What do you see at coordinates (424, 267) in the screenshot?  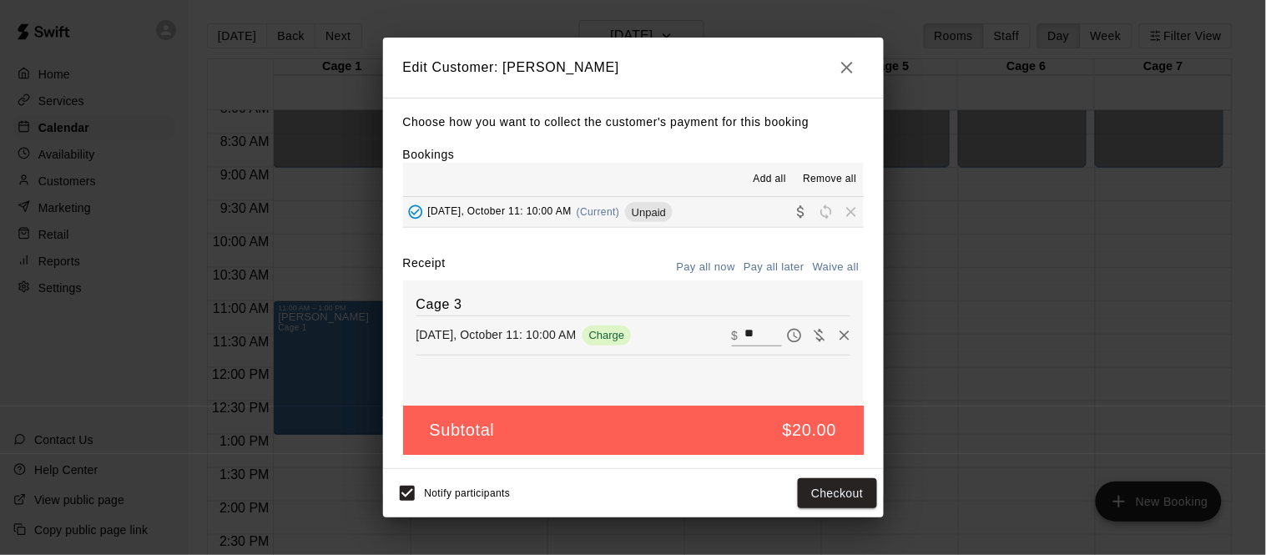 I see `label: Receipt` at bounding box center [424, 267].